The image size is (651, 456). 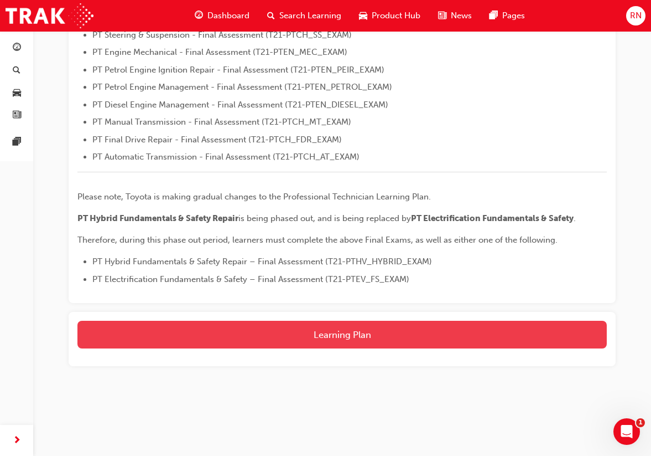 I want to click on span: PT Final Drive Repair - Final Assessment (T21-PTCH_FDR_EXAM), so click(x=217, y=139).